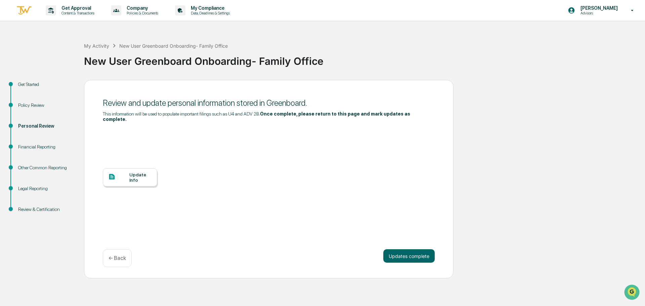 The image size is (645, 306). Describe the element at coordinates (46, 168) in the screenshot. I see `div: Other Common Reporting` at that location.